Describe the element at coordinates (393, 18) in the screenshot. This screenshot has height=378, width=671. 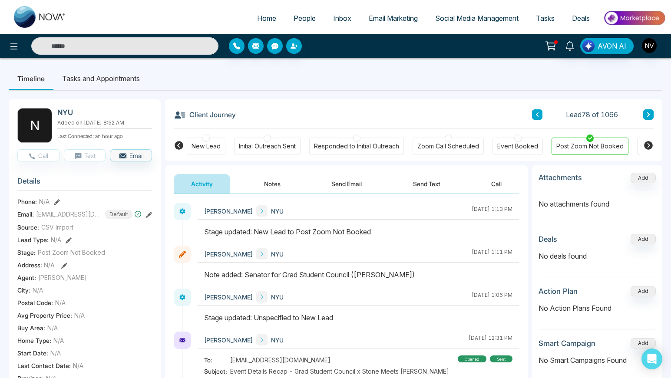
I see `span: Email Marketing` at that location.